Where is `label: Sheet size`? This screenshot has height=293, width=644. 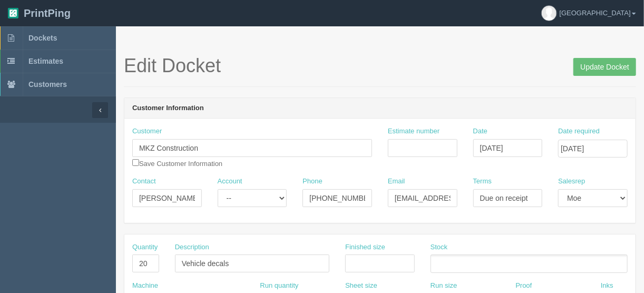 label: Sheet size is located at coordinates (361, 286).